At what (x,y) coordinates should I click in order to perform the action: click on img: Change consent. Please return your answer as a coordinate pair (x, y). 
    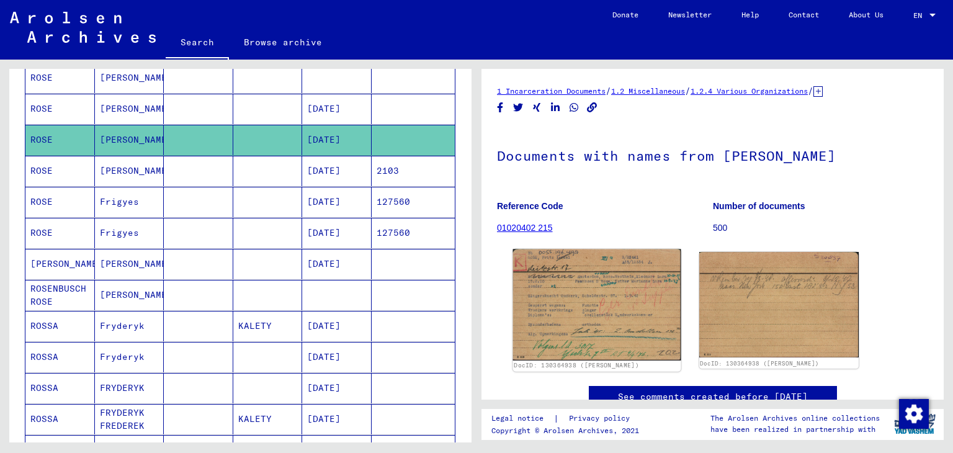
    Looking at the image, I should click on (914, 414).